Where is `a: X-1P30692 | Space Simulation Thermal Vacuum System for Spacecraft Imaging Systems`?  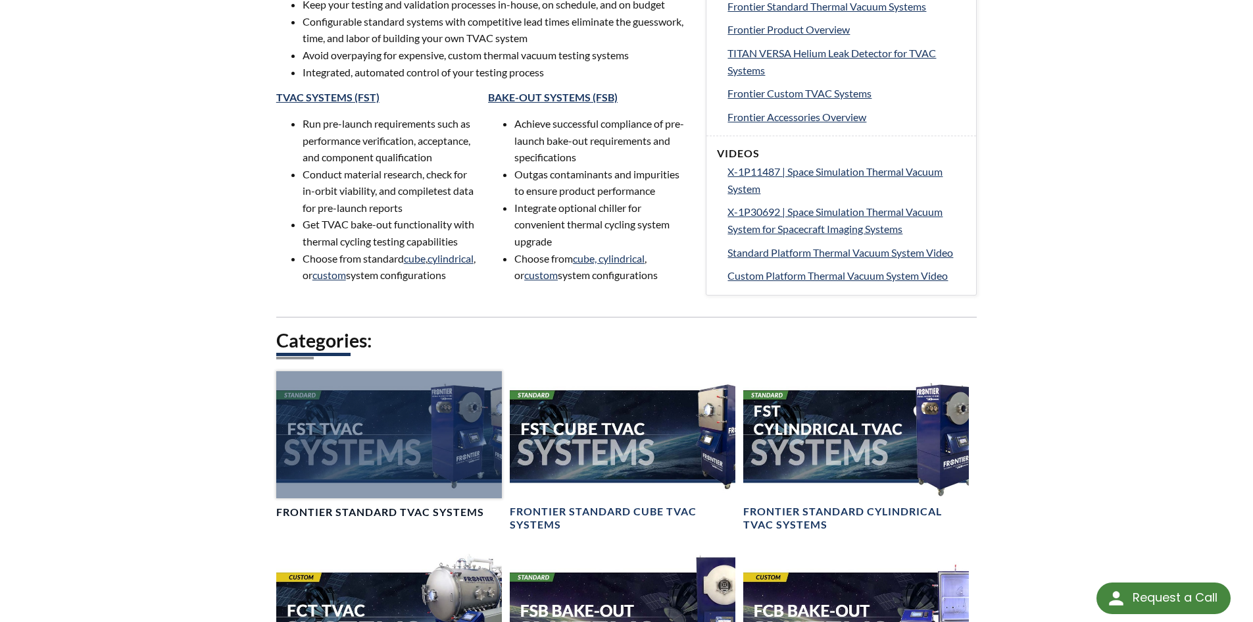
a: X-1P30692 | Space Simulation Thermal Vacuum System for Spacecraft Imaging Systems is located at coordinates (847, 220).